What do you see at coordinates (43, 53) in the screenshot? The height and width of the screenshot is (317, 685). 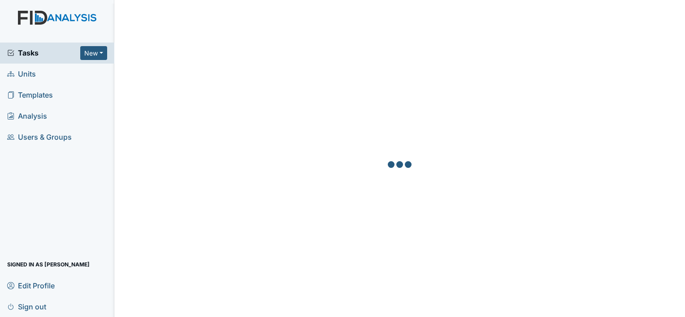 I see `a: Tasks` at bounding box center [43, 53].